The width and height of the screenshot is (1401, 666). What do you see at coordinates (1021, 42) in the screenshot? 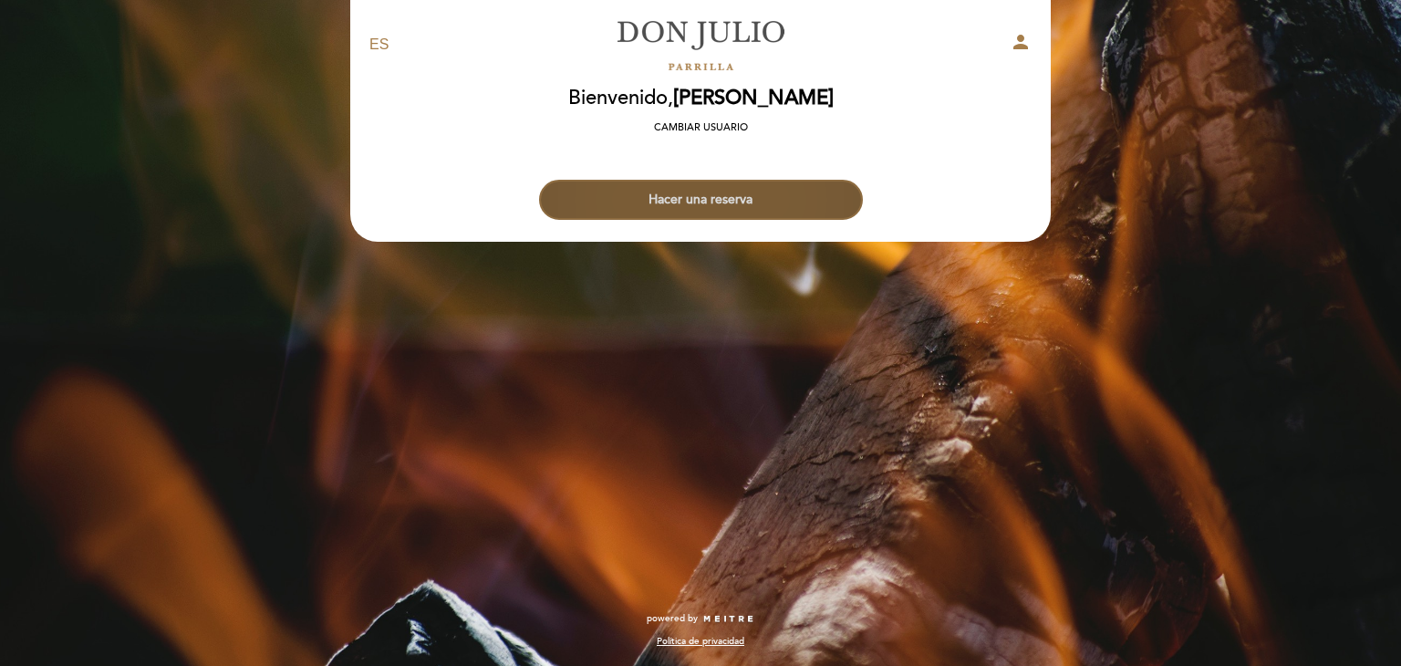
I see `i: person` at bounding box center [1021, 42].